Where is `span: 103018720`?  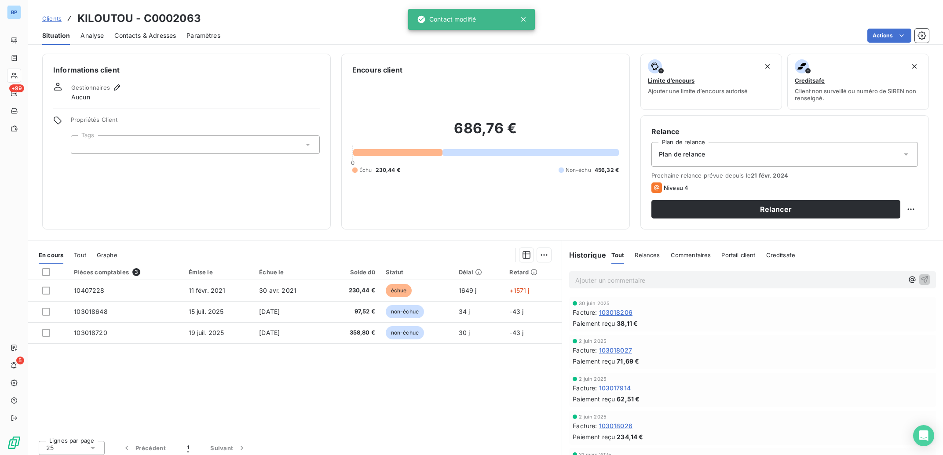 span: 103018720 is located at coordinates (90, 332).